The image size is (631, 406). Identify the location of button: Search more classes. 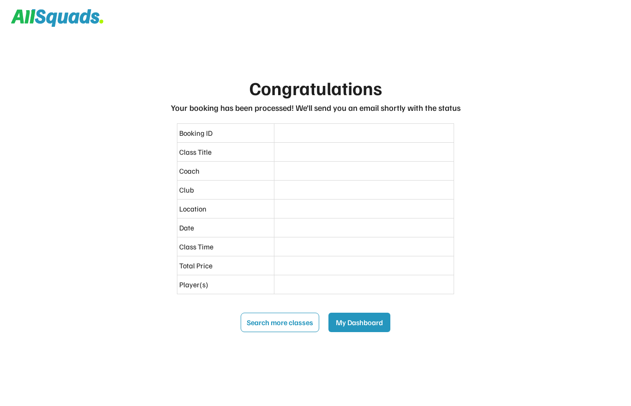
(280, 322).